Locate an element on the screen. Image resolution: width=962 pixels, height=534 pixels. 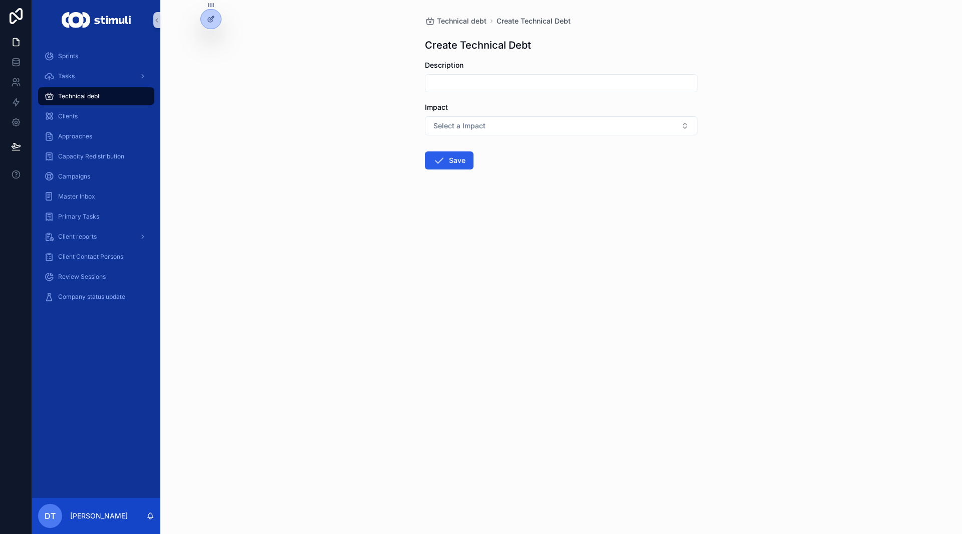
a: Create Technical Debt is located at coordinates (534, 21).